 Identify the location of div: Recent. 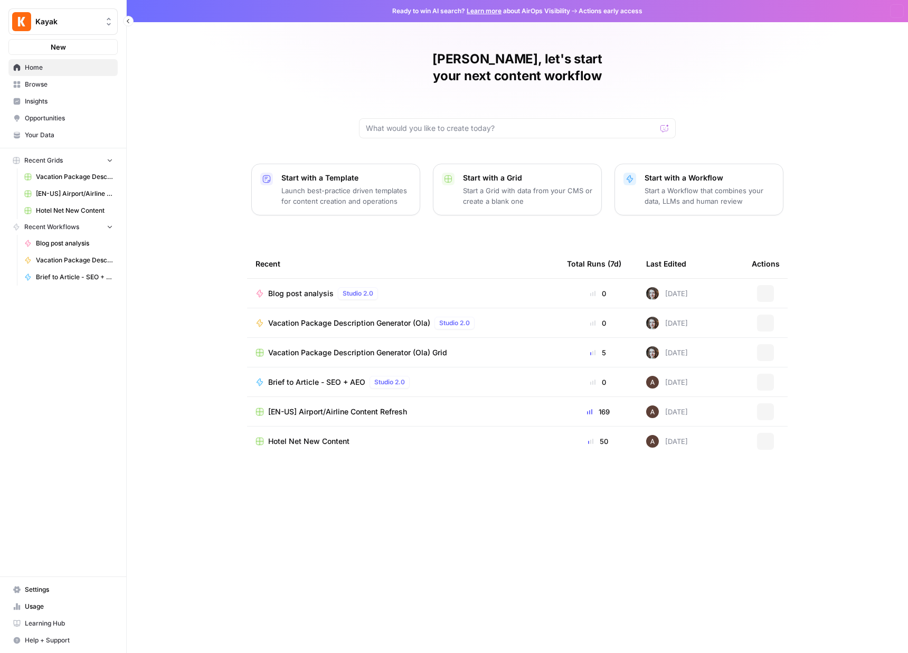
(403, 263).